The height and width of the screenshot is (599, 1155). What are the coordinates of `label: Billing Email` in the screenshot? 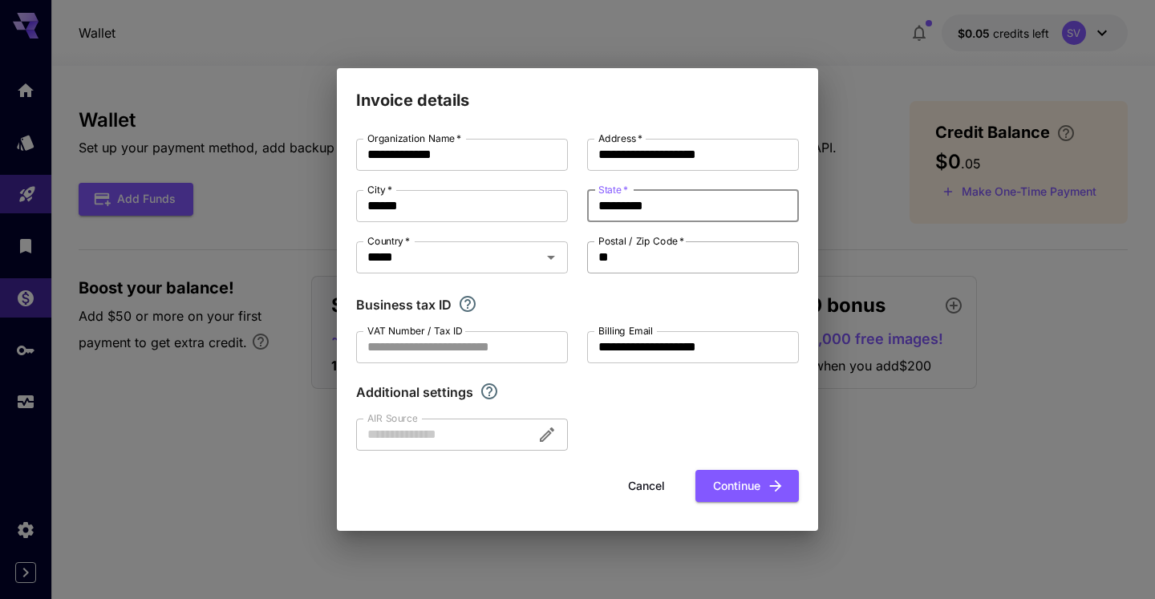 It's located at (626, 330).